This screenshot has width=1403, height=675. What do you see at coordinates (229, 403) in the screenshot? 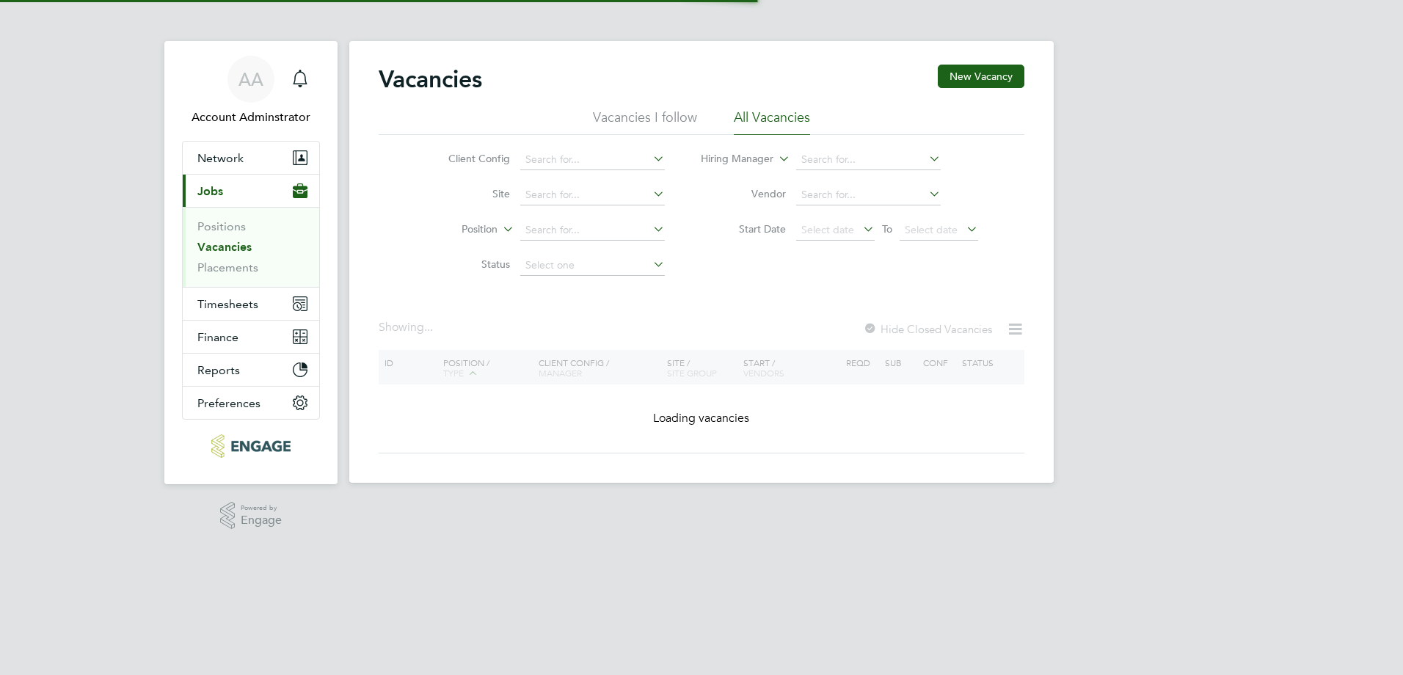
I see `span: Preferences` at bounding box center [229, 403].